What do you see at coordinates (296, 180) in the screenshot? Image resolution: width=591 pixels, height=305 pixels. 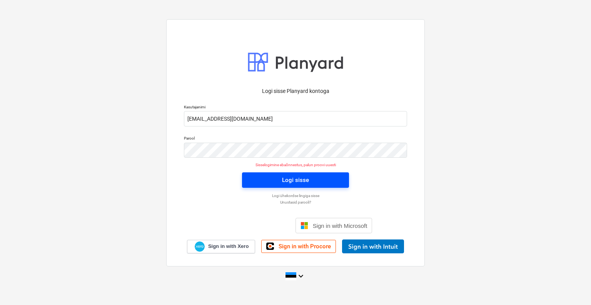 I see `div: Logi sisse` at bounding box center [296, 180].